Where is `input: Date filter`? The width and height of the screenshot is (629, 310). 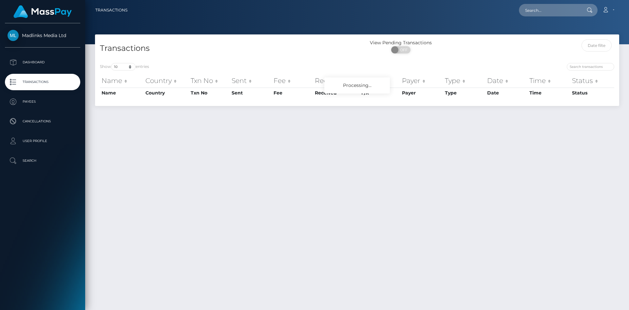
input: Date filter is located at coordinates (597, 45).